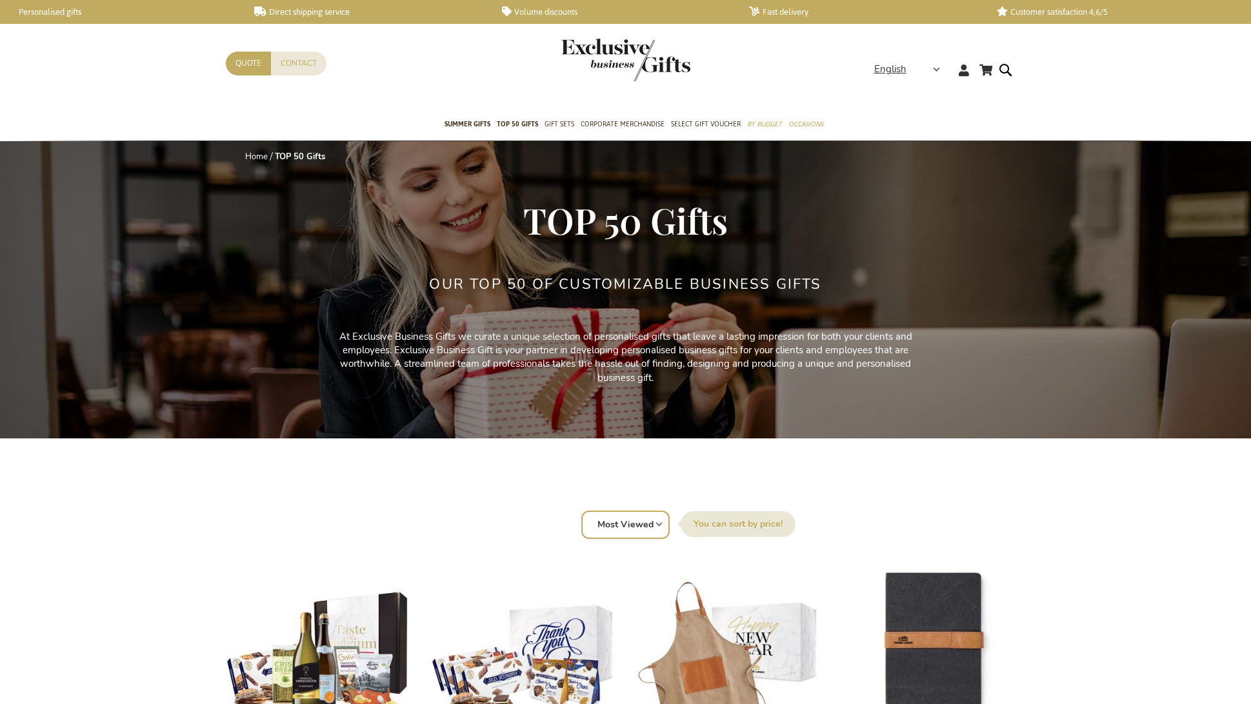  What do you see at coordinates (120, 12) in the screenshot?
I see `a: Personalised gifts` at bounding box center [120, 12].